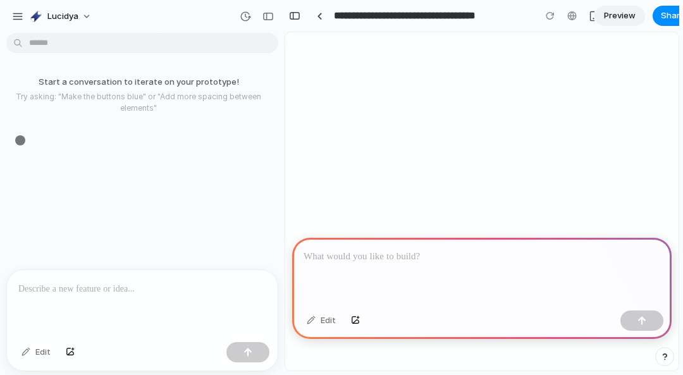 This screenshot has width=683, height=375. What do you see at coordinates (139, 103) in the screenshot?
I see `p: Try asking: "Make the buttons blue" or "Add more spacing between elements"` at bounding box center [139, 103].